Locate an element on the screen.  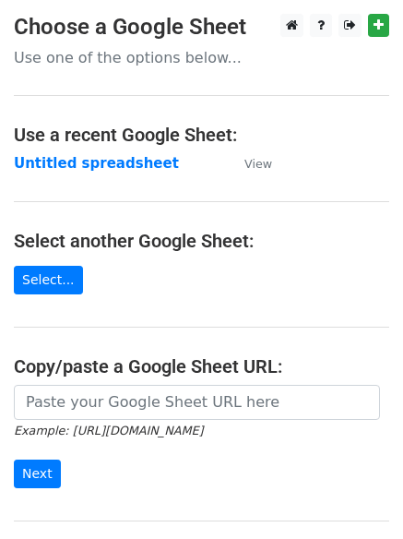
a: Select... is located at coordinates (48, 280).